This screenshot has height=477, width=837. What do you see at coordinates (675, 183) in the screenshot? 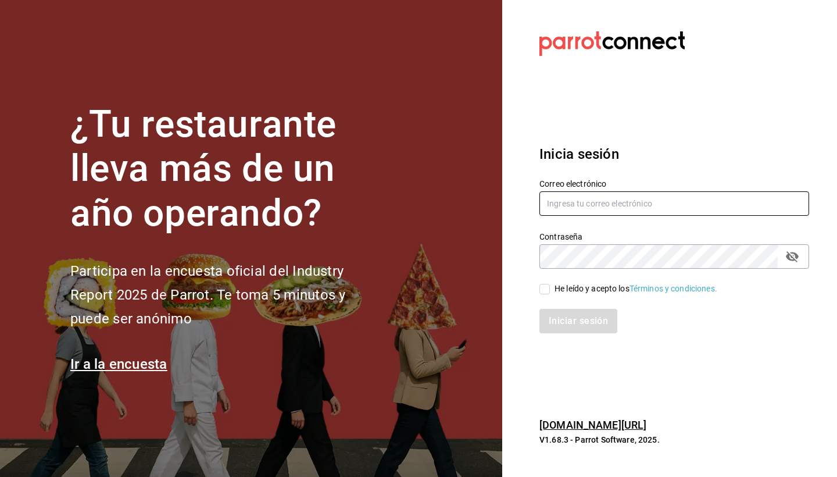
I see `label: Correo electrónico` at bounding box center [675, 183].